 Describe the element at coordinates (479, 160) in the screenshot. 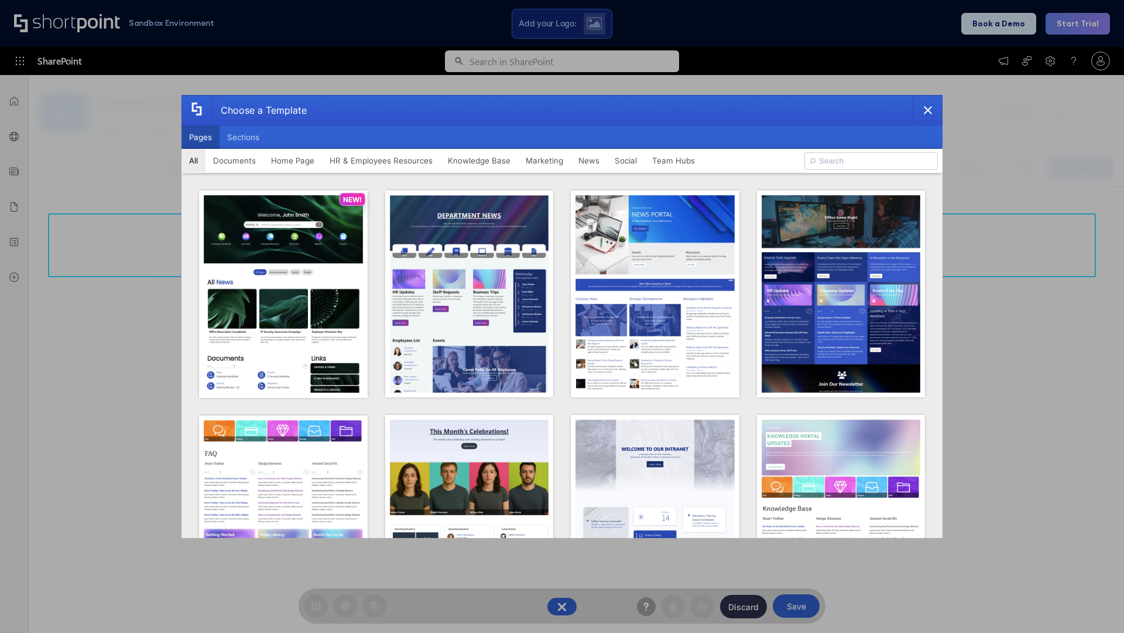

I see `button: Knowledge Base` at that location.